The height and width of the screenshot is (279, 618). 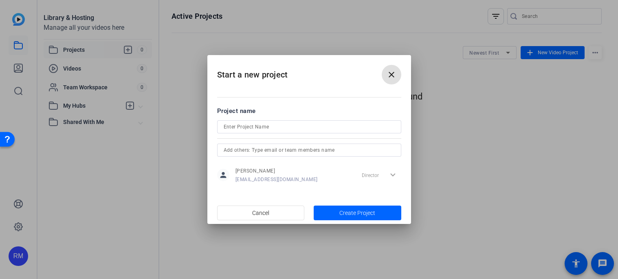 What do you see at coordinates (357, 213) in the screenshot?
I see `button: Create Project` at bounding box center [357, 213].